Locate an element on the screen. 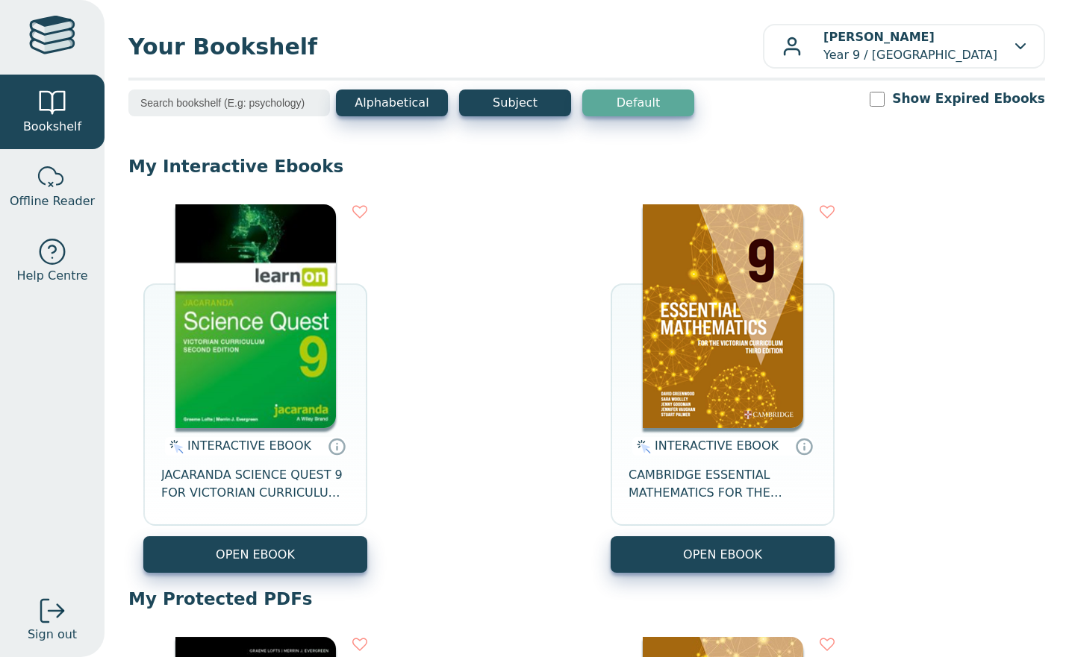 The image size is (1069, 657). img: 04b5599d-fef1-41b0-b233-59aa45d44596.png is located at coordinates (722, 316).